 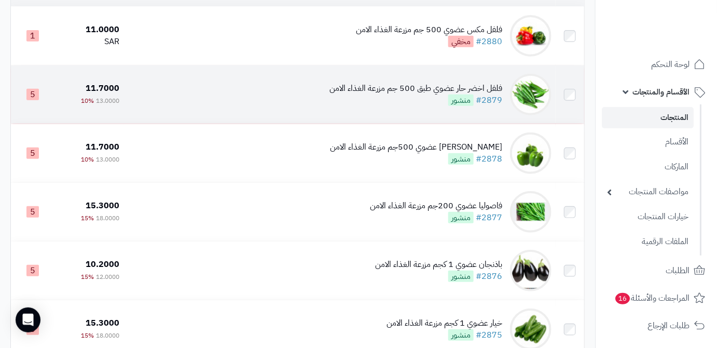 I want to click on div: باذنجان عضوي 1 كجم مزرعة الغذاء الامن, so click(x=438, y=264).